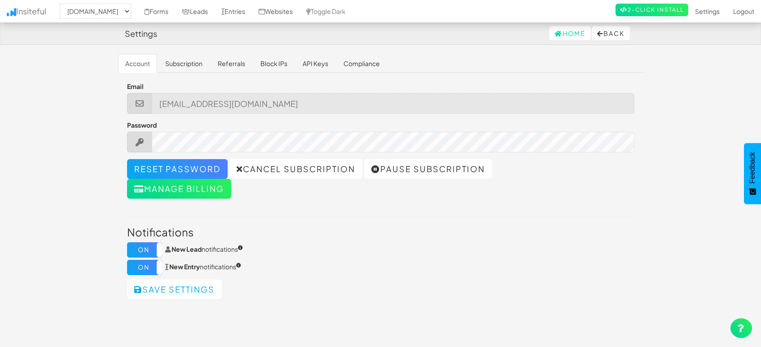 Image resolution: width=761 pixels, height=347 pixels. I want to click on a: Subscription, so click(184, 63).